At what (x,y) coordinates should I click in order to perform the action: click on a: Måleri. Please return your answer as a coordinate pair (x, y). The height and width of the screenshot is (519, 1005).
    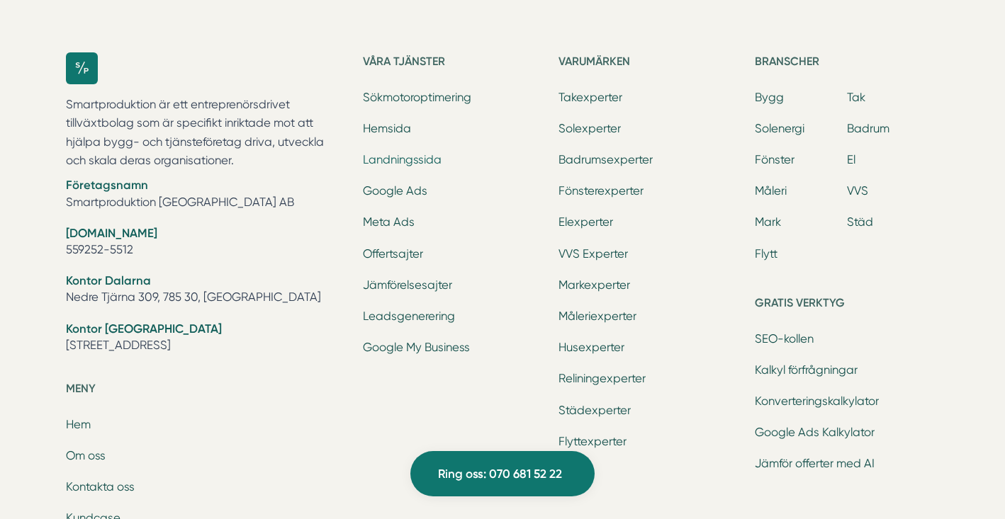
    Looking at the image, I should click on (770, 191).